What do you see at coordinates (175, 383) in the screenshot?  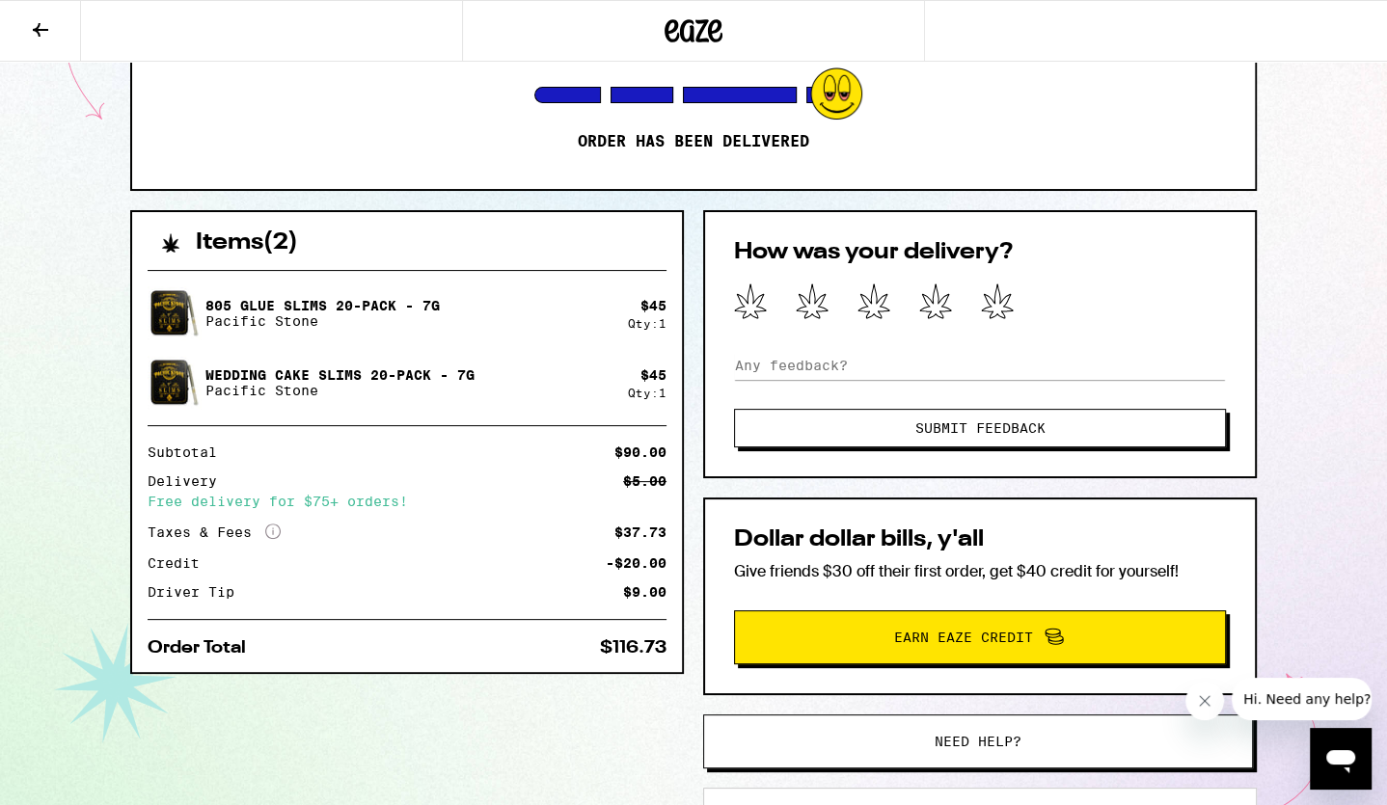 I see `img: Wedding Cake Slims 20-Pack - 7g` at bounding box center [175, 383].